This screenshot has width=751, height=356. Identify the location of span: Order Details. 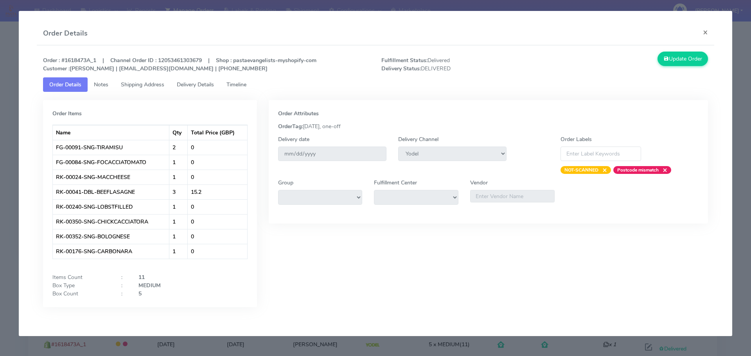
(65, 84).